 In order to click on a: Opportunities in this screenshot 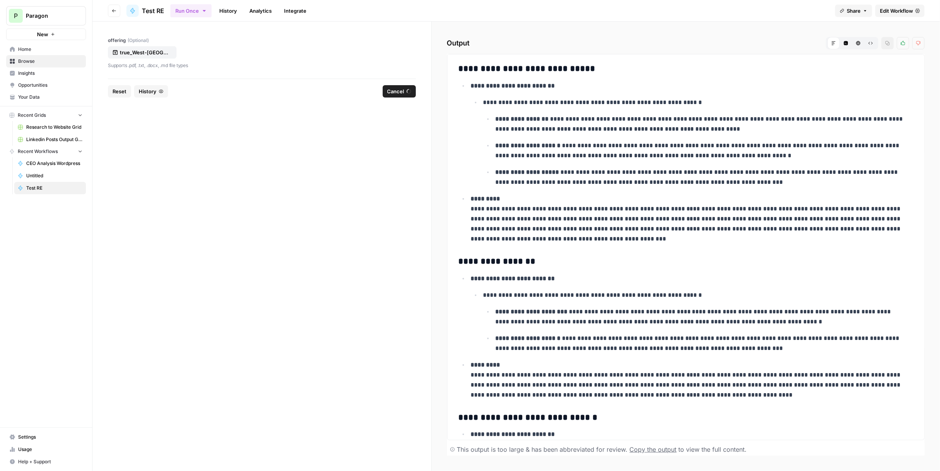, I will do `click(46, 85)`.